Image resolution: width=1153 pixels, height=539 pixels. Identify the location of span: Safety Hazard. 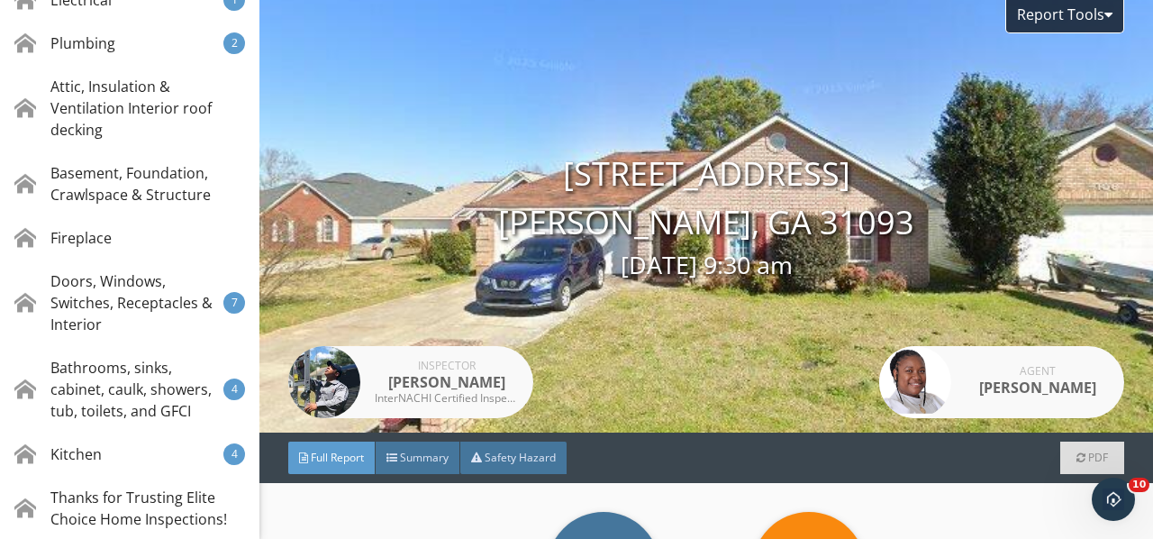
(520, 457).